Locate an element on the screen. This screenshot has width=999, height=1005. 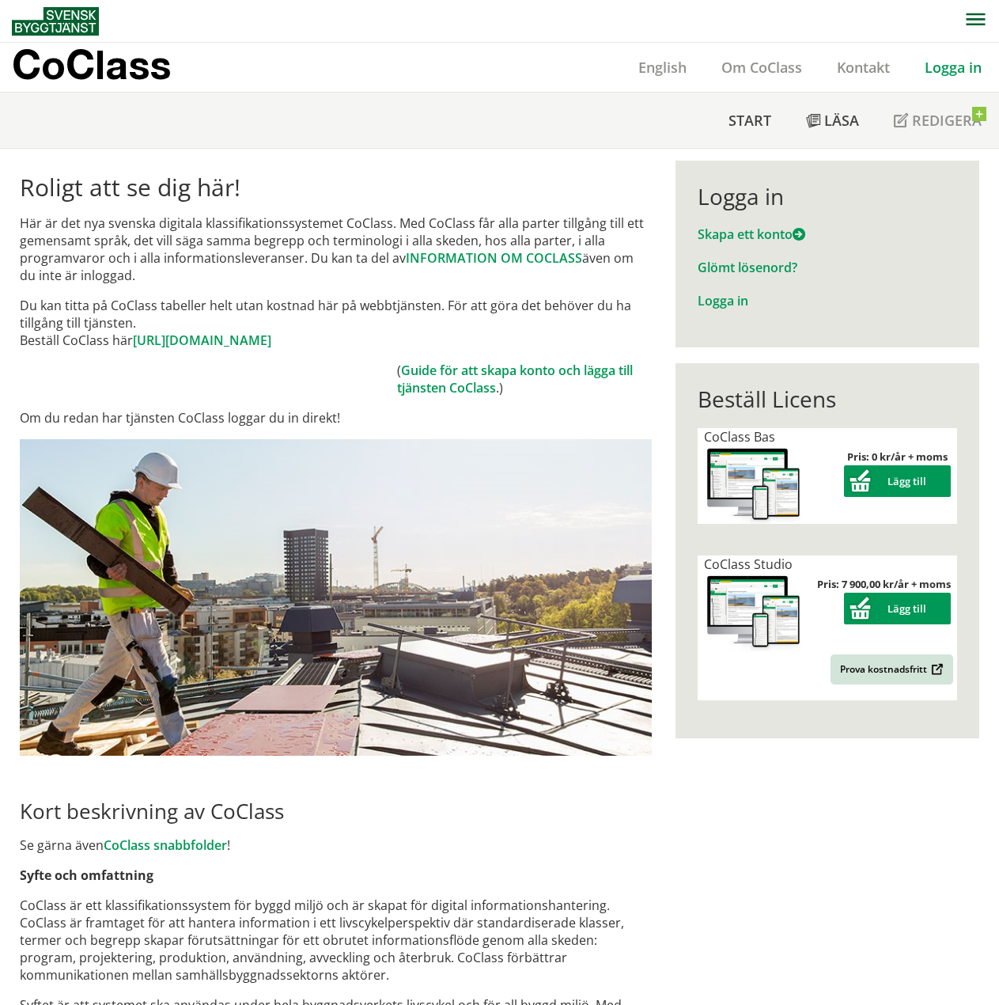
div: Logga in is located at coordinates (827, 196).